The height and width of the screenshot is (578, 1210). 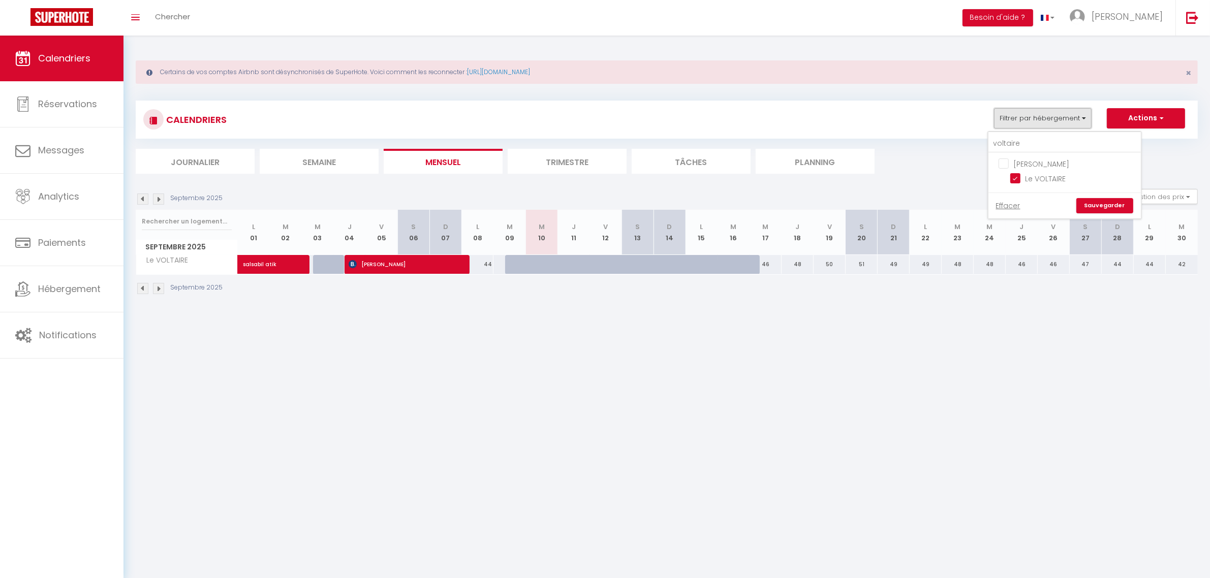 I want to click on a: salsabil atik, so click(x=254, y=265).